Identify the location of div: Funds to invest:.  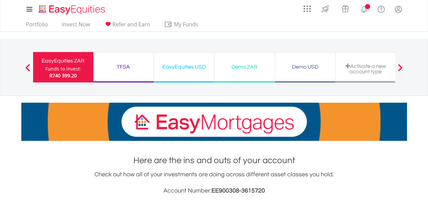
(63, 69).